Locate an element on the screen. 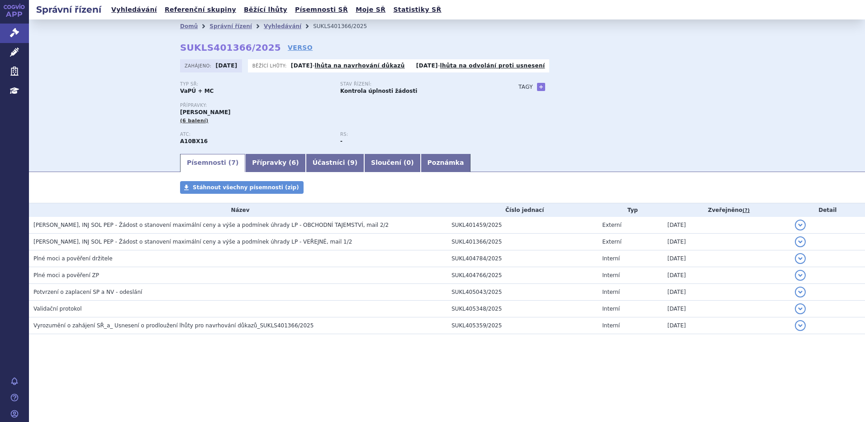  a: Statistiky SŘ is located at coordinates (417, 9).